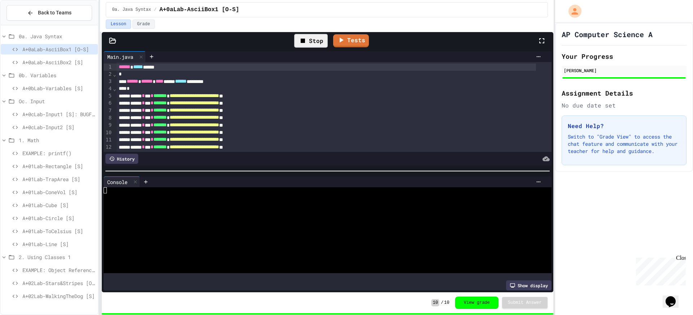  What do you see at coordinates (477, 303) in the screenshot?
I see `button: View grade` at bounding box center [477, 303].